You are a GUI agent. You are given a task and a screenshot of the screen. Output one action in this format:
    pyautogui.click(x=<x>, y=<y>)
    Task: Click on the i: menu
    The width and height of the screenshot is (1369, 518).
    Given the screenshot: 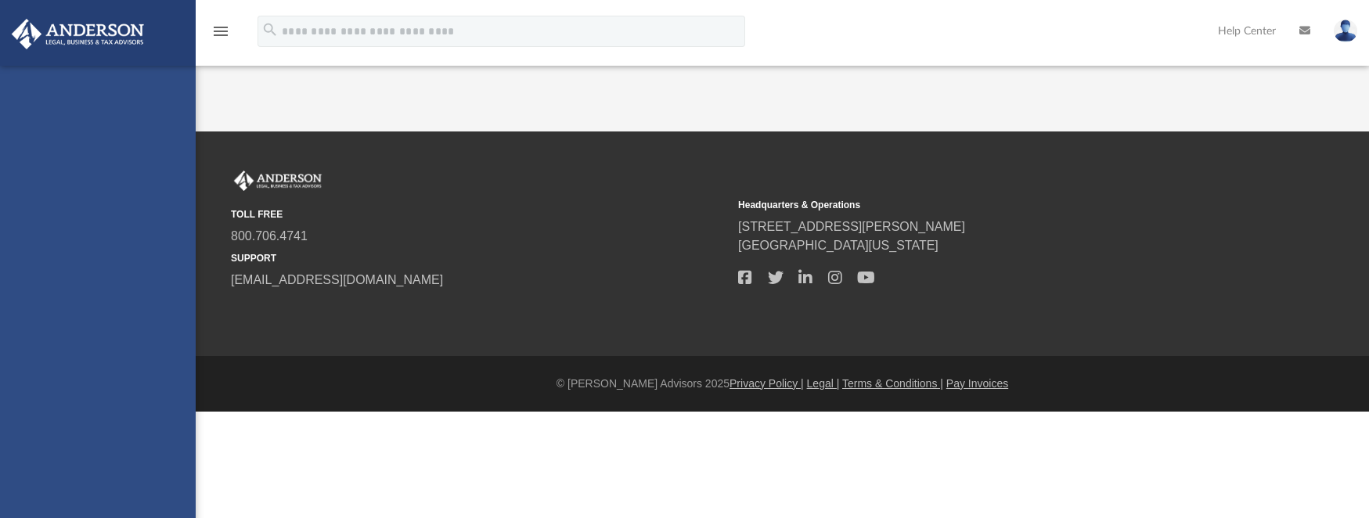 What is the action you would take?
    pyautogui.click(x=221, y=31)
    